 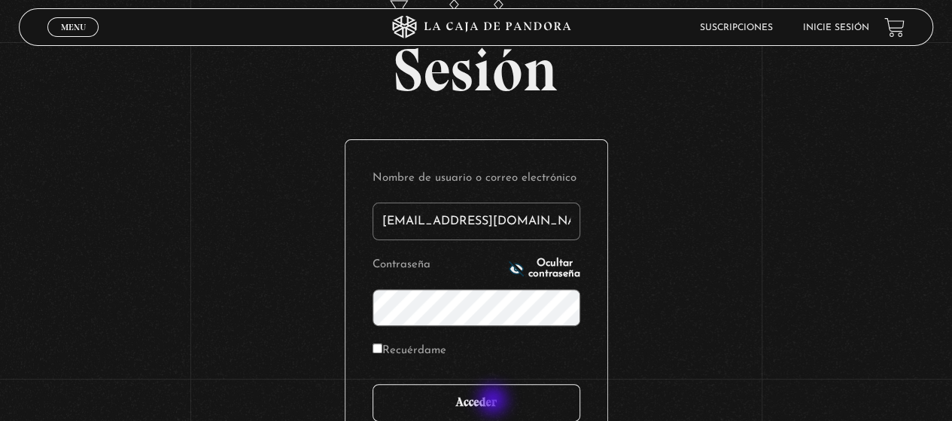 What do you see at coordinates (894, 27) in the screenshot?
I see `a: View your shopping cart` at bounding box center [894, 27].